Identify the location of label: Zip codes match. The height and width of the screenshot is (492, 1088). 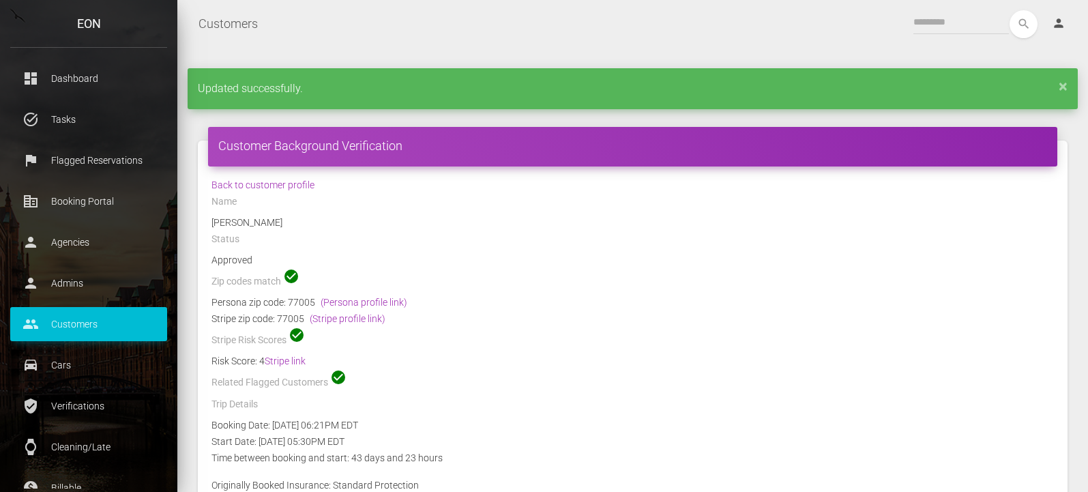
(246, 282).